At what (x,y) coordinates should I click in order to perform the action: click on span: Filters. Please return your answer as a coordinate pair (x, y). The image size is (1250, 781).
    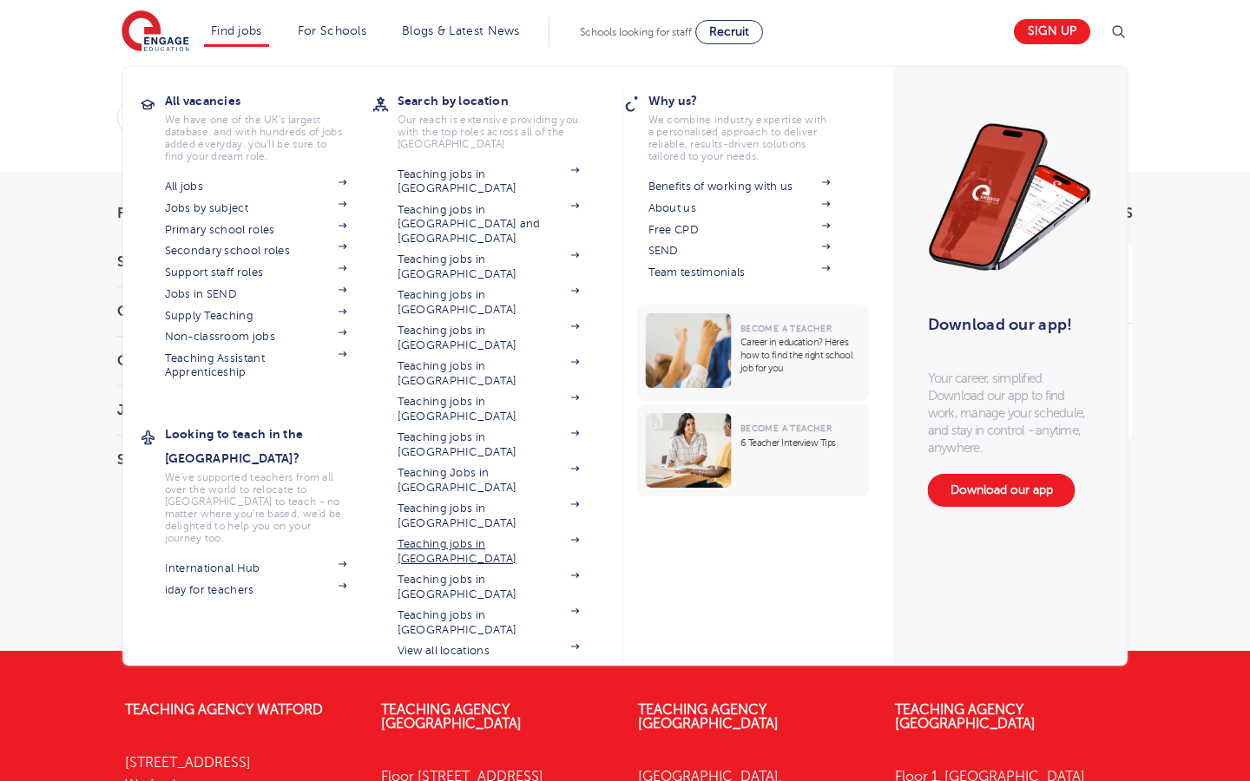
    Looking at the image, I should click on (143, 213).